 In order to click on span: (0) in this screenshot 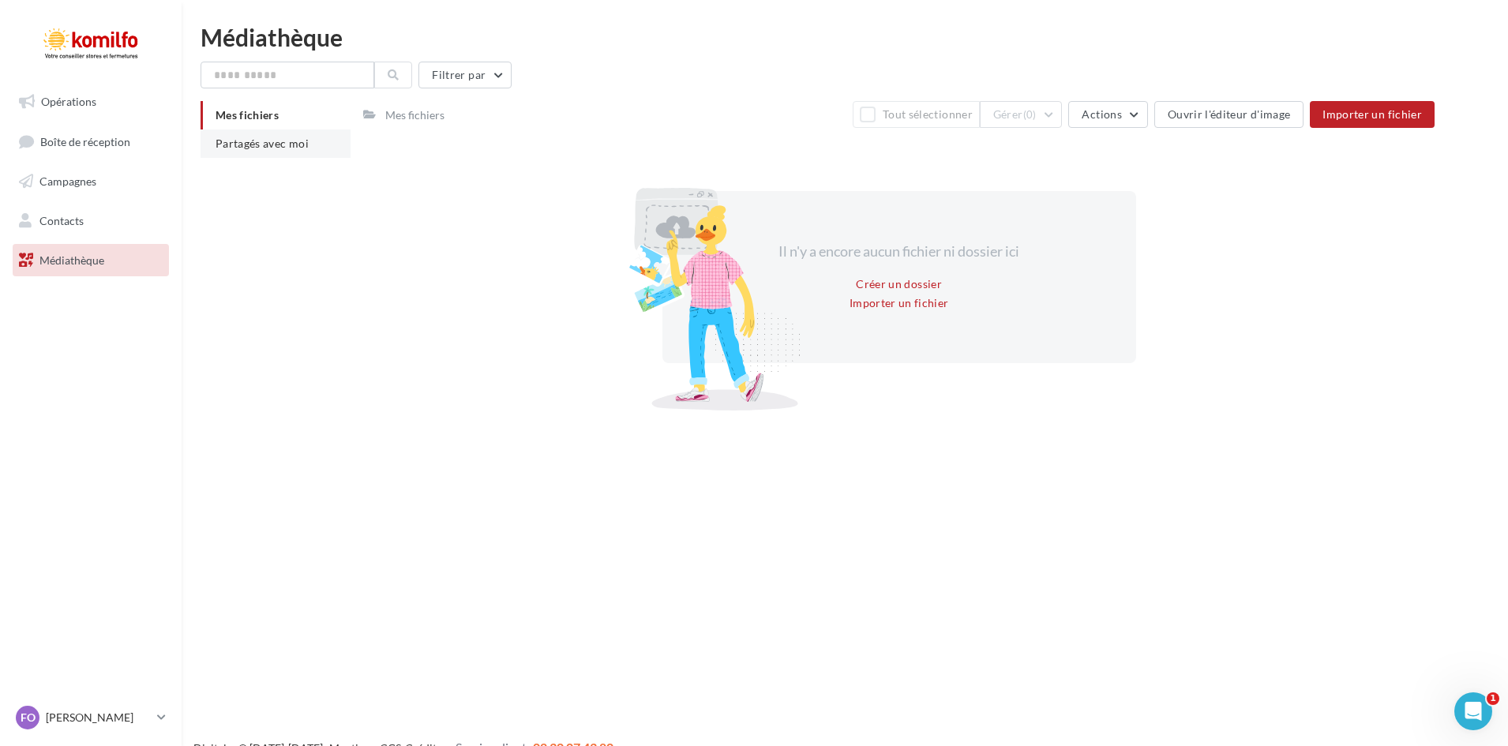, I will do `click(1029, 114)`.